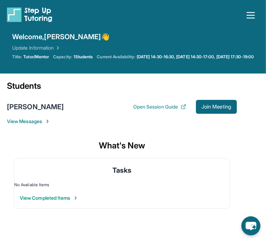 The height and width of the screenshot is (241, 266). Describe the element at coordinates (17, 57) in the screenshot. I see `span: Title:` at that location.